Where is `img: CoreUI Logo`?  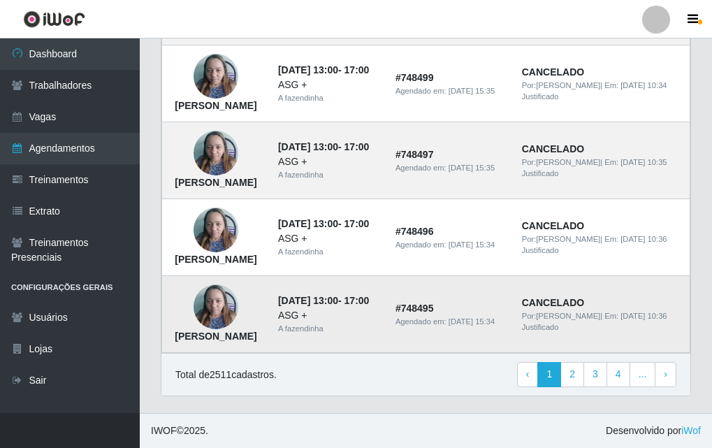 img: CoreUI Logo is located at coordinates (54, 19).